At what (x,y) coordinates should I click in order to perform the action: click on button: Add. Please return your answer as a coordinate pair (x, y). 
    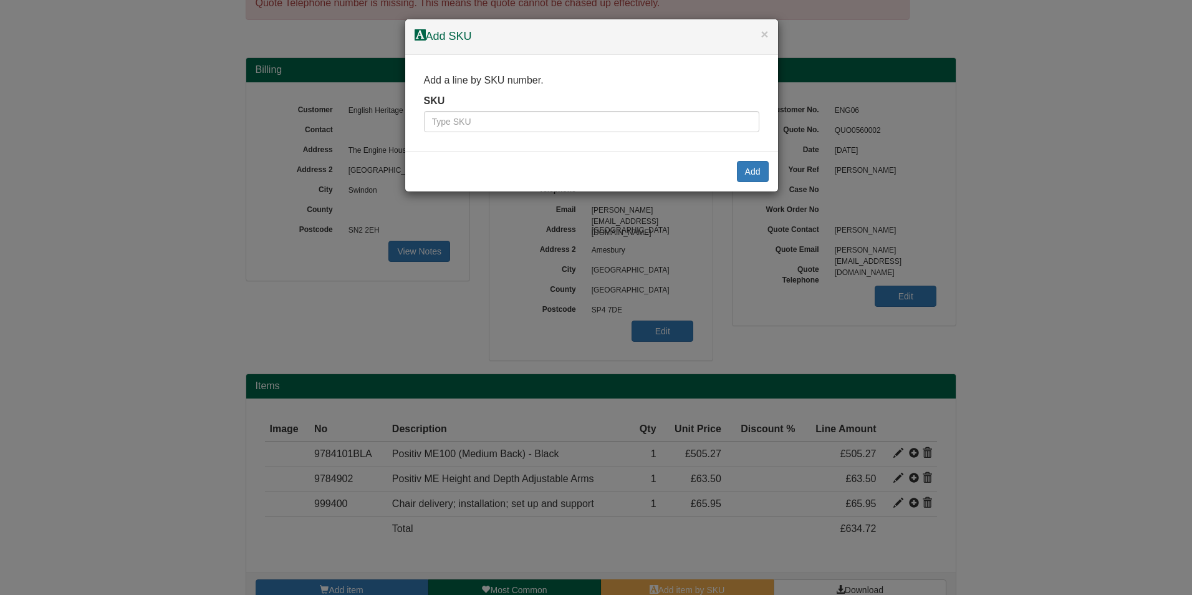
    Looking at the image, I should click on (752, 171).